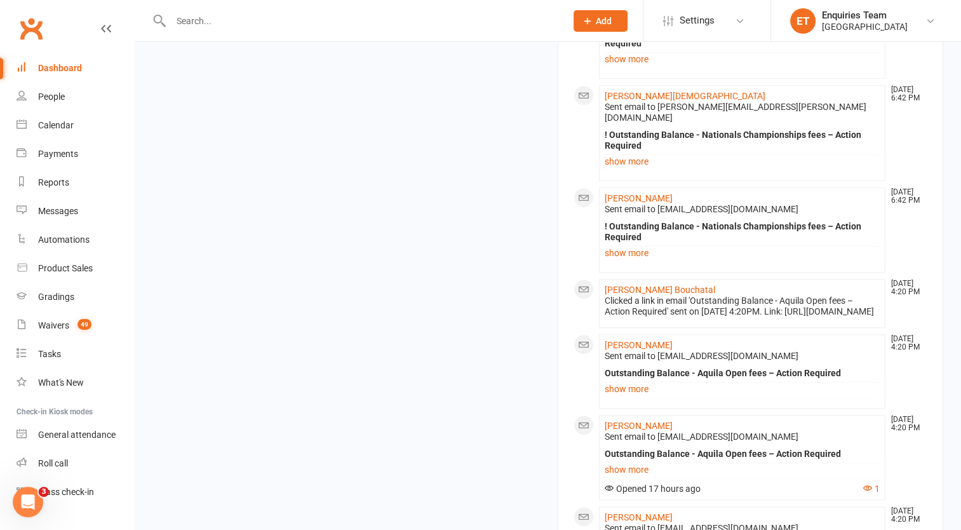 The height and width of the screenshot is (530, 961). I want to click on div: Waivers, so click(53, 325).